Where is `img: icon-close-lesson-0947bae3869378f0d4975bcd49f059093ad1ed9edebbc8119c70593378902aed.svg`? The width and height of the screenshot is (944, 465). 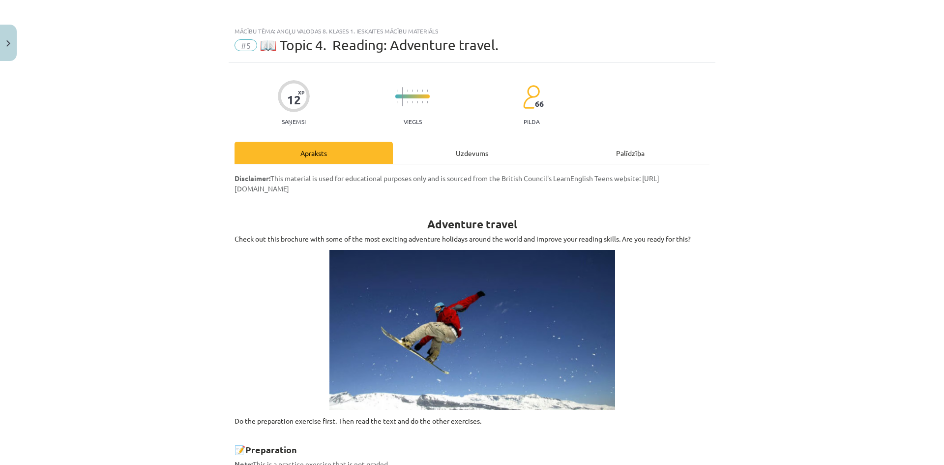
img: icon-close-lesson-0947bae3869378f0d4975bcd49f059093ad1ed9edebbc8119c70593378902aed.svg is located at coordinates (8, 43).